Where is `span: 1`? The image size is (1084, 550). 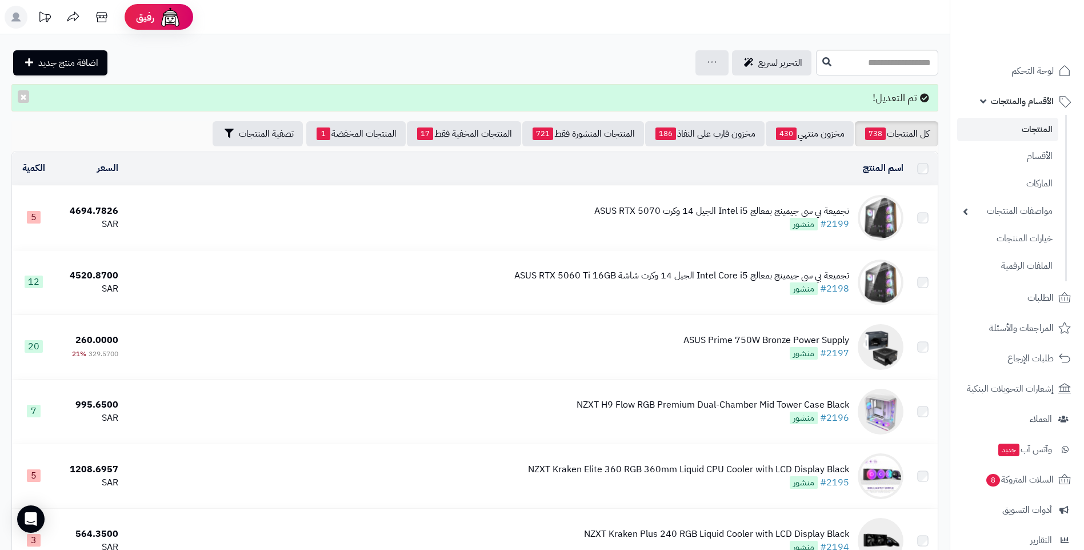 span: 1 is located at coordinates (323, 134).